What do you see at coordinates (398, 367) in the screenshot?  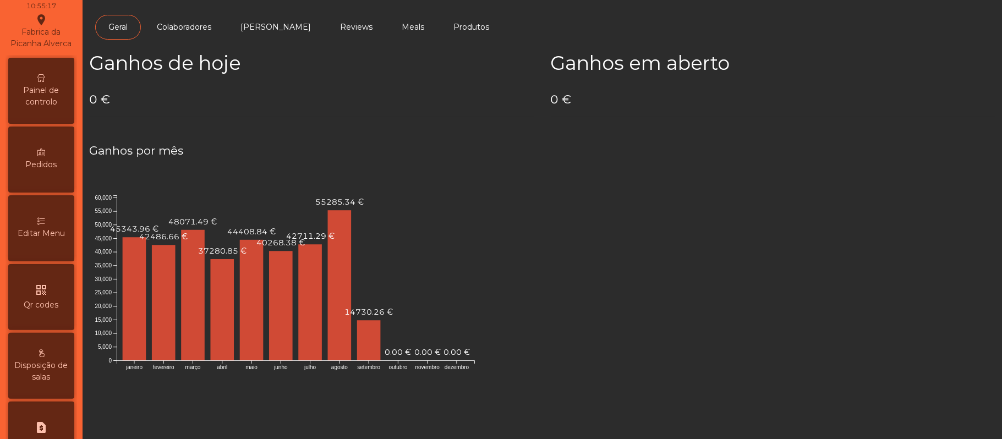 I see `text: outubro` at bounding box center [398, 367].